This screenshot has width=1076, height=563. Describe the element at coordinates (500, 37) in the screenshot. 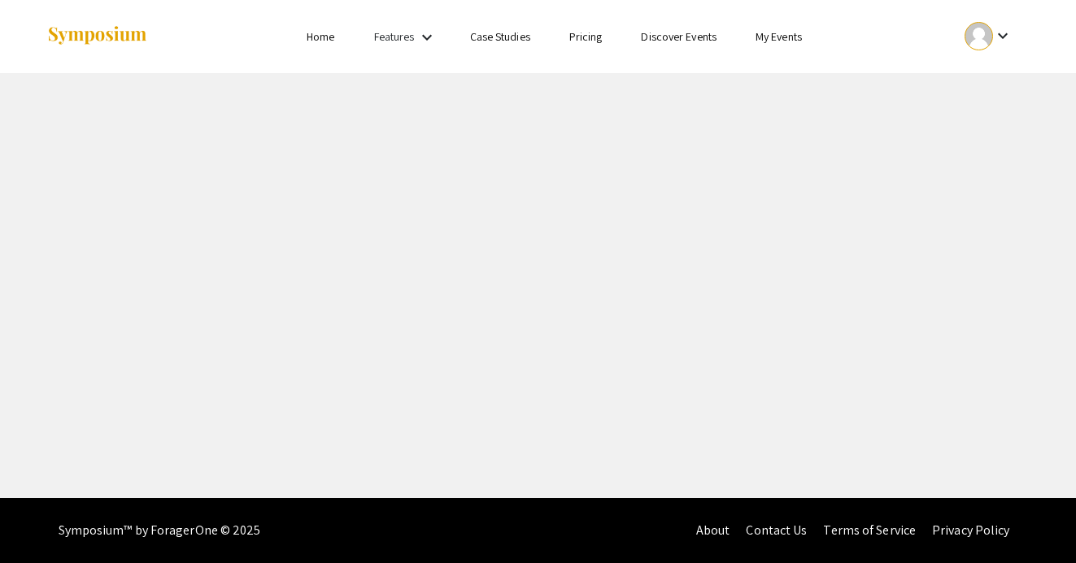

I see `a: Case Studies` at that location.